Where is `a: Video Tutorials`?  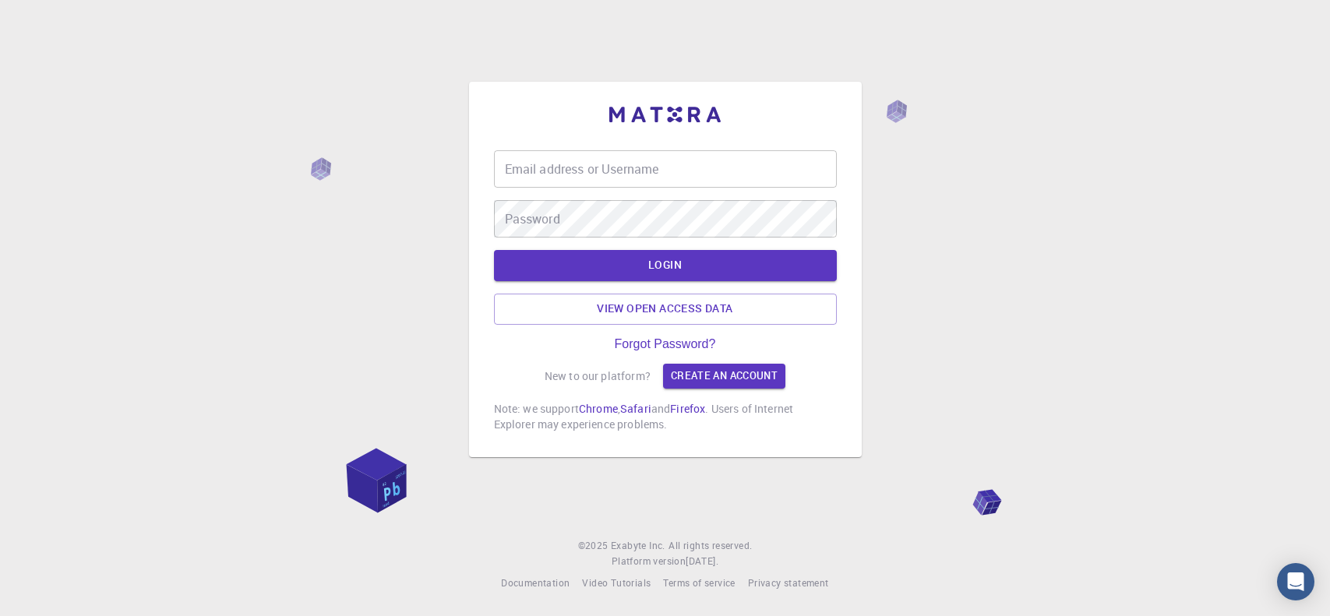
a: Video Tutorials is located at coordinates (616, 584).